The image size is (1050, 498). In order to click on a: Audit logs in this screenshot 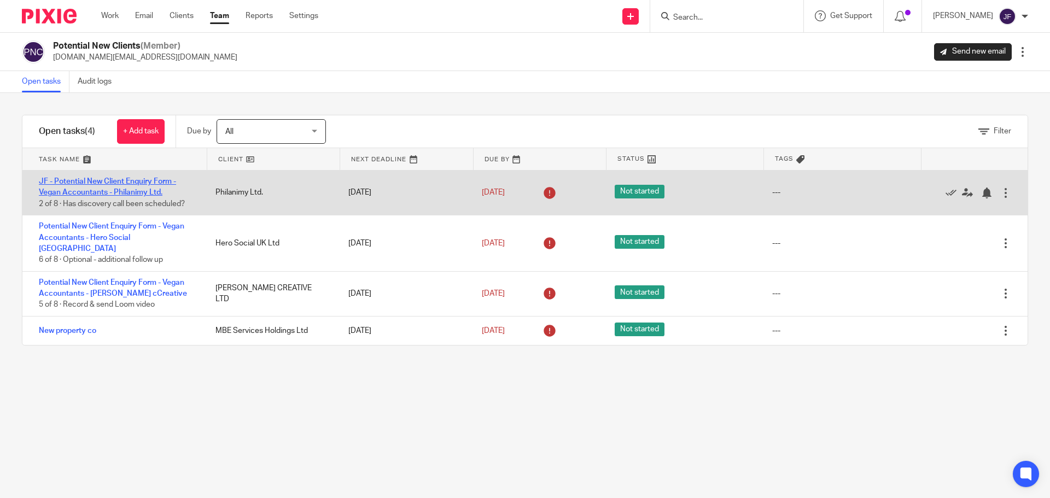, I will do `click(98, 81)`.